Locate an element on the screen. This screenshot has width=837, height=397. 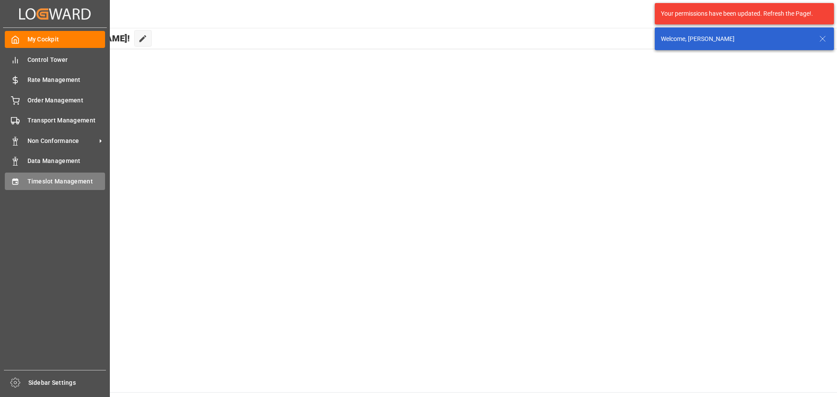
a: Data Management is located at coordinates (55, 161).